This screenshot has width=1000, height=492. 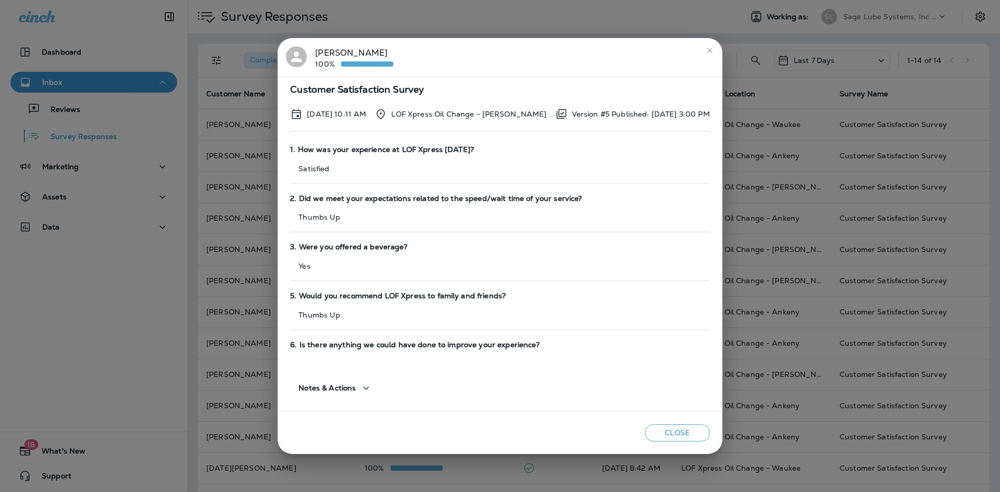 I want to click on button: close, so click(x=710, y=51).